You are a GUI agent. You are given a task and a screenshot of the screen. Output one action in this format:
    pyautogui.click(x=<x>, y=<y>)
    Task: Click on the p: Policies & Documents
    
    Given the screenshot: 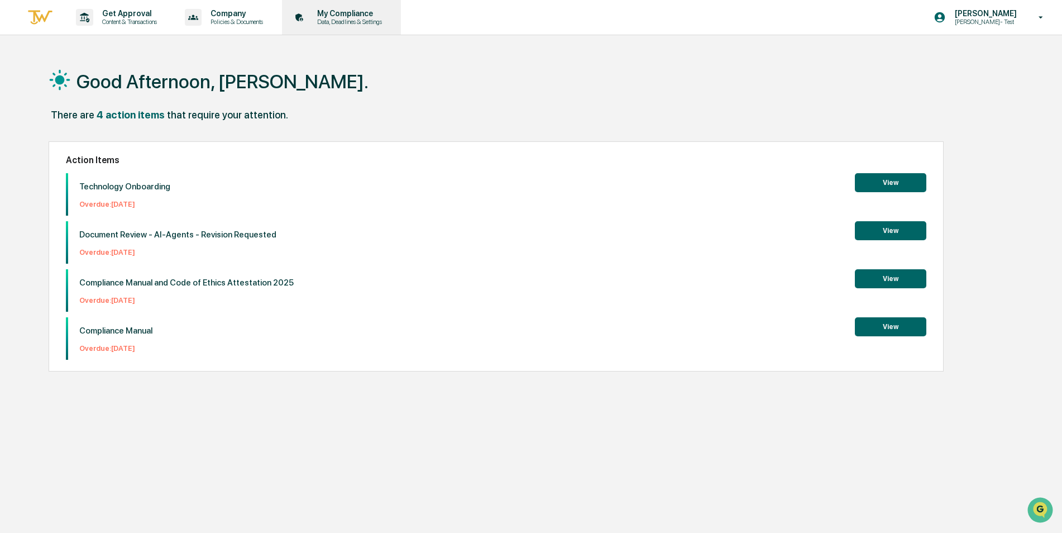 What is the action you would take?
    pyautogui.click(x=235, y=22)
    